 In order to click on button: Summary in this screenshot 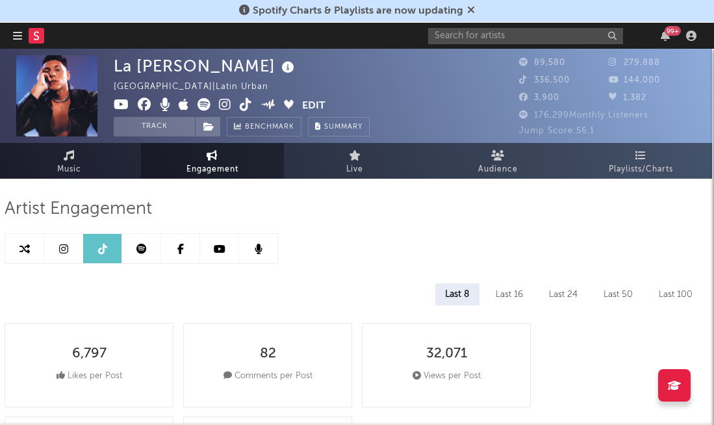, I will do `click(338, 127)`.